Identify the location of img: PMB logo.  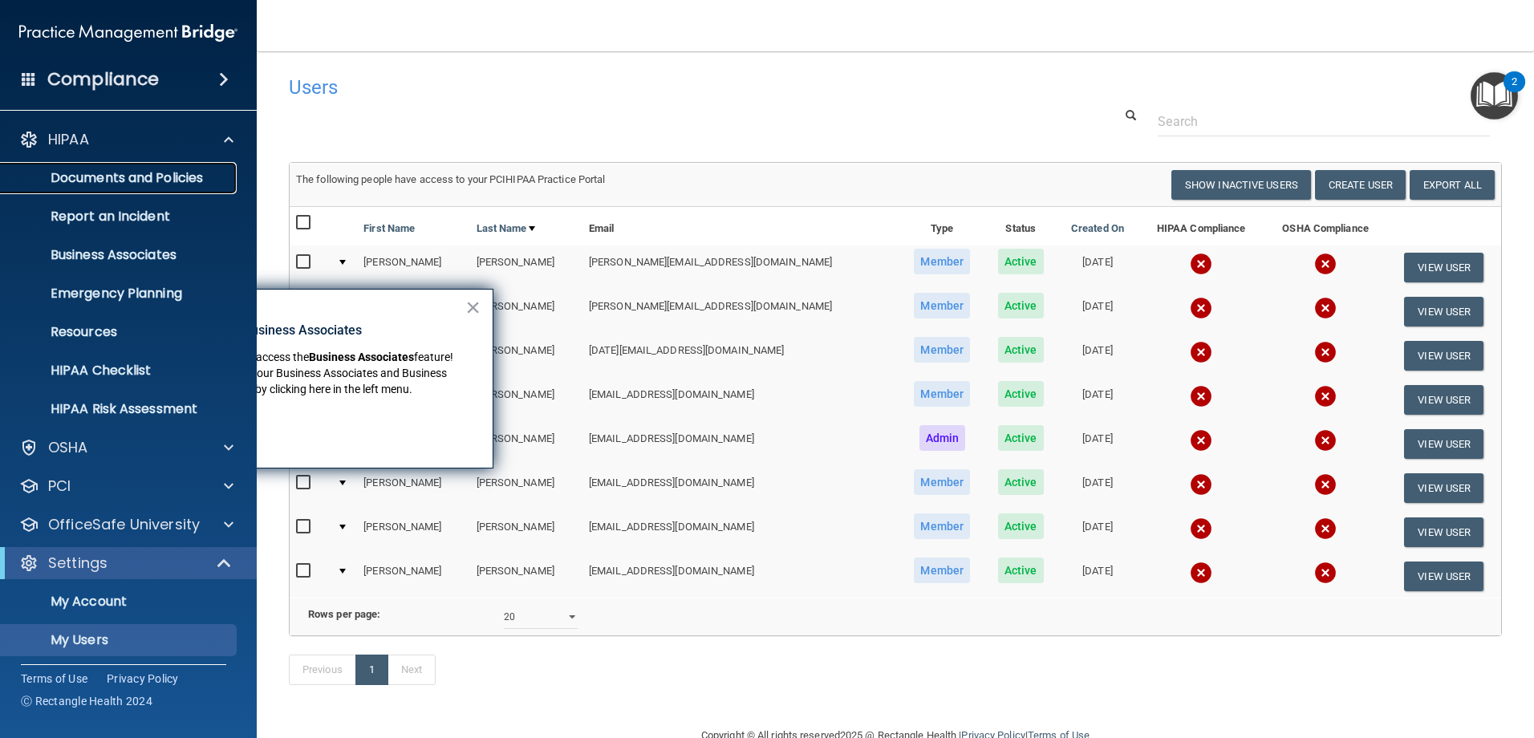
(128, 33).